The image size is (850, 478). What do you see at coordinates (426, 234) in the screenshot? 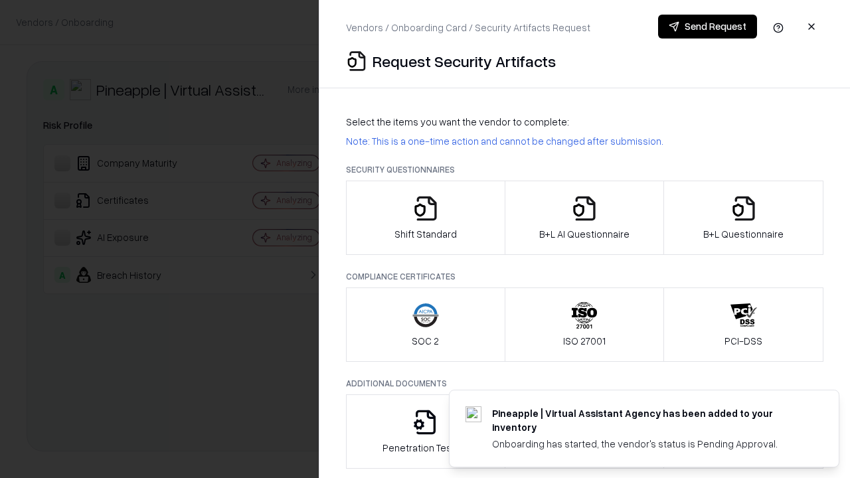
I see `p: Shift Standard` at bounding box center [426, 234].